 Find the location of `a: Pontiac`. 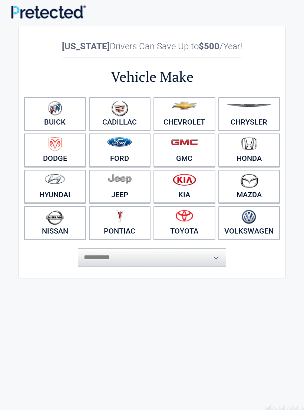

a: Pontiac is located at coordinates (120, 223).